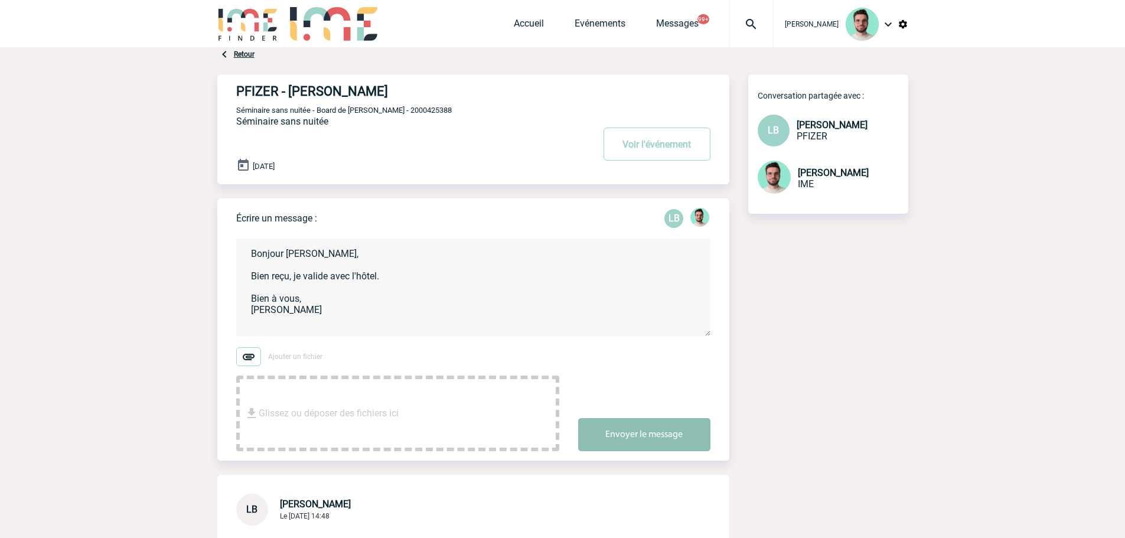  I want to click on span: Séminaire sans nuitée, so click(282, 121).